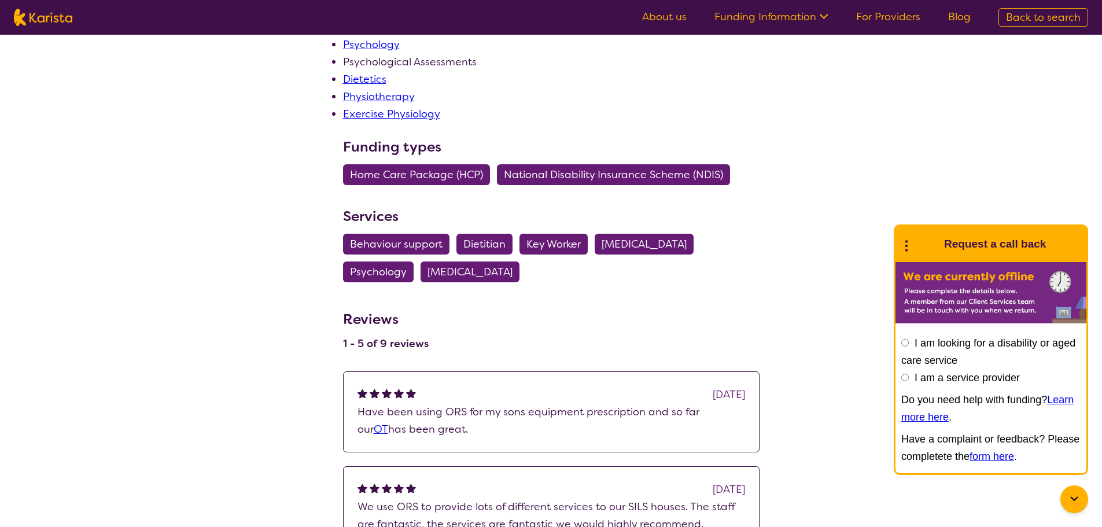 The height and width of the screenshot is (527, 1102). Describe the element at coordinates (1043, 17) in the screenshot. I see `a: Back to search` at that location.